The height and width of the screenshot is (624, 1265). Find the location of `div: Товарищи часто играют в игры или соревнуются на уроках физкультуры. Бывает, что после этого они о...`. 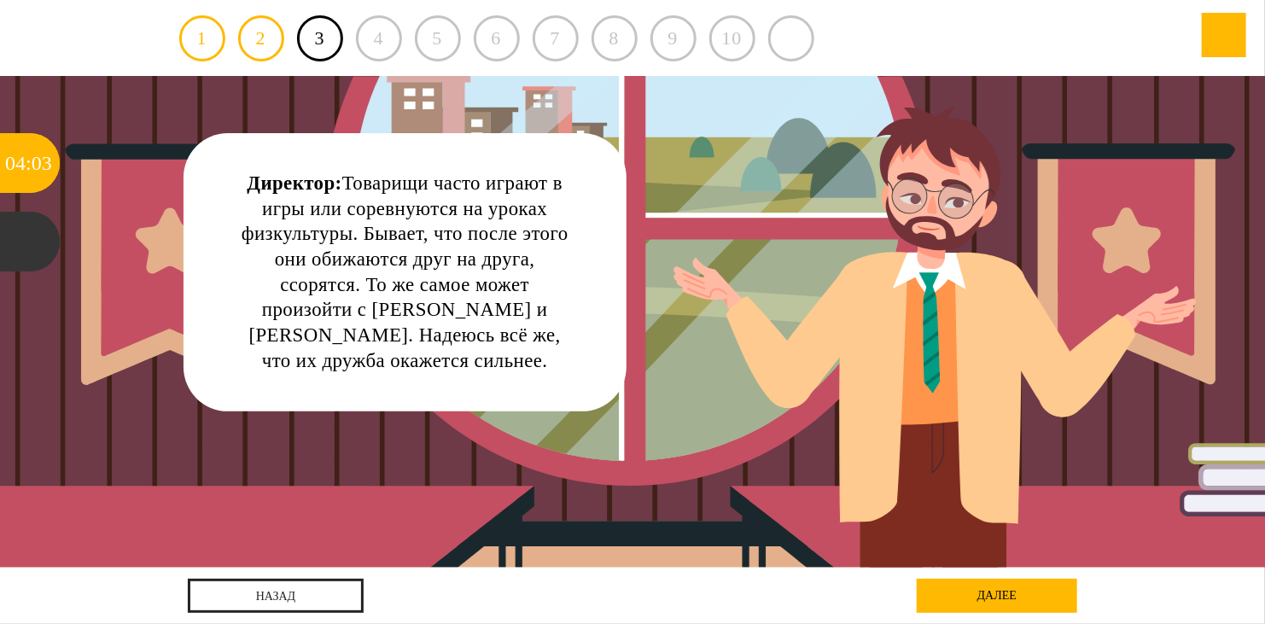

div: Товарищи часто играют в игры или соревнуются на уроках физкультуры. Бывает, что после этого они о... is located at coordinates (405, 271).